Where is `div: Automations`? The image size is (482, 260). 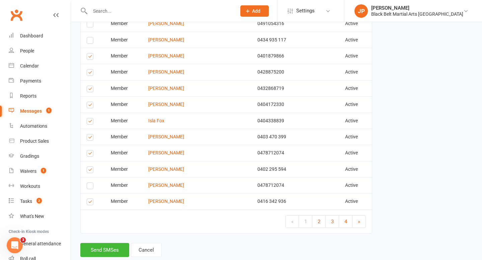
div: Automations is located at coordinates (33, 126).